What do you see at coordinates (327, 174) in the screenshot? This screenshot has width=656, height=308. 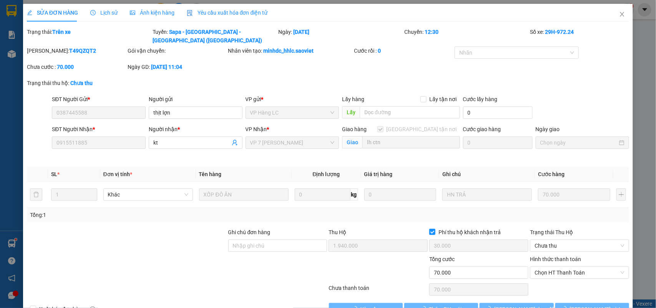 I see `span: Định lượng` at bounding box center [327, 174].